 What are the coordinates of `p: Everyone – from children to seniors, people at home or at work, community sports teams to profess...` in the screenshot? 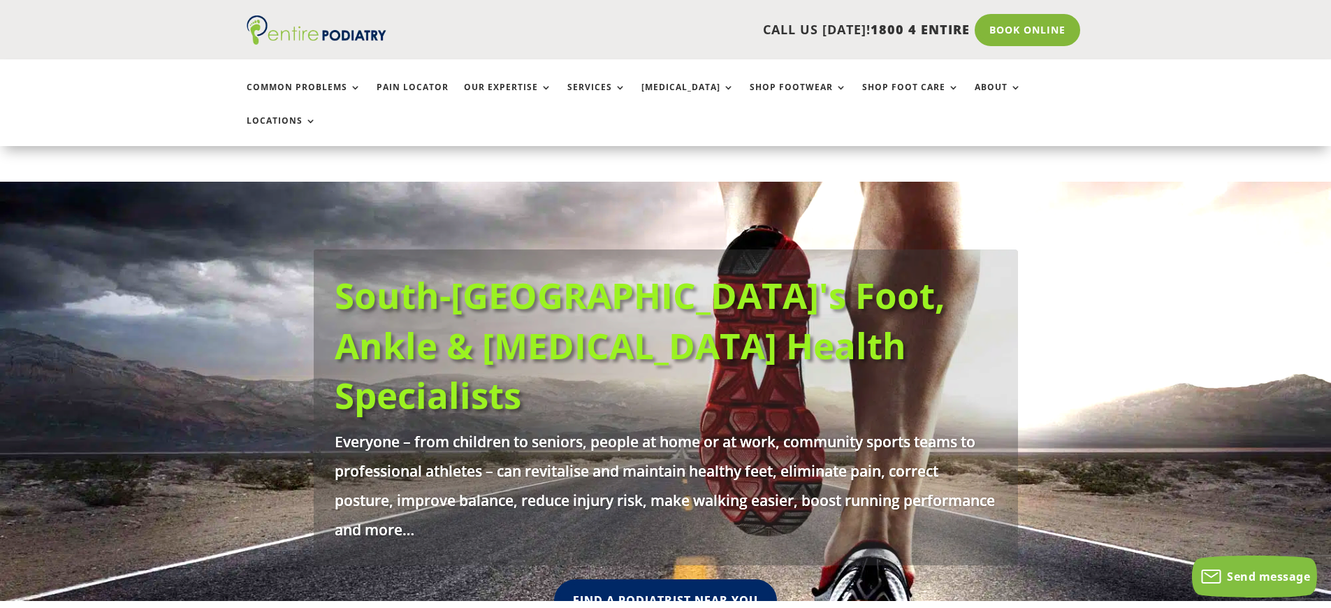 It's located at (666, 486).